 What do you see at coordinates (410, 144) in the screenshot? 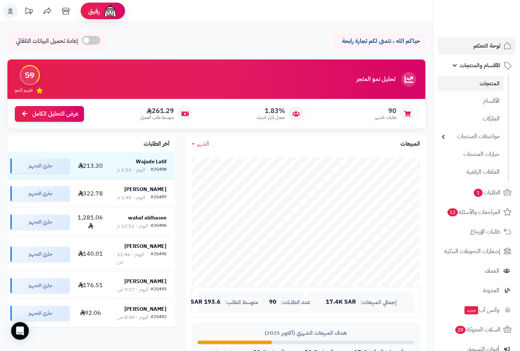
I see `h3: المبيعات` at bounding box center [410, 144].